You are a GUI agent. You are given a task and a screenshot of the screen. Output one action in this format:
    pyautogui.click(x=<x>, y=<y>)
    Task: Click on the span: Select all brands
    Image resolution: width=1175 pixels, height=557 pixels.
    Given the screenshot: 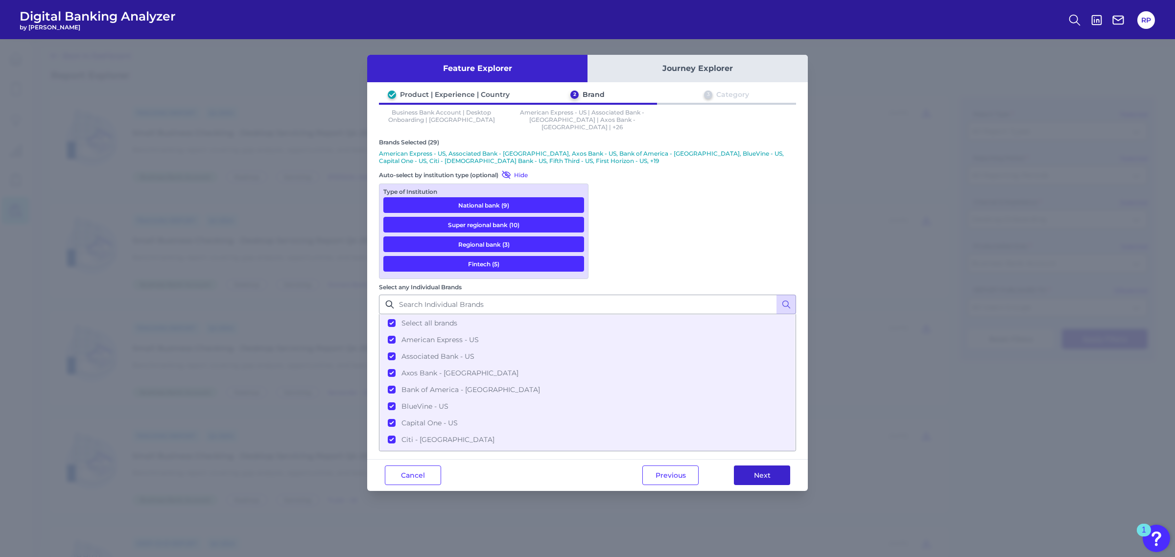 What is the action you would take?
    pyautogui.click(x=429, y=323)
    